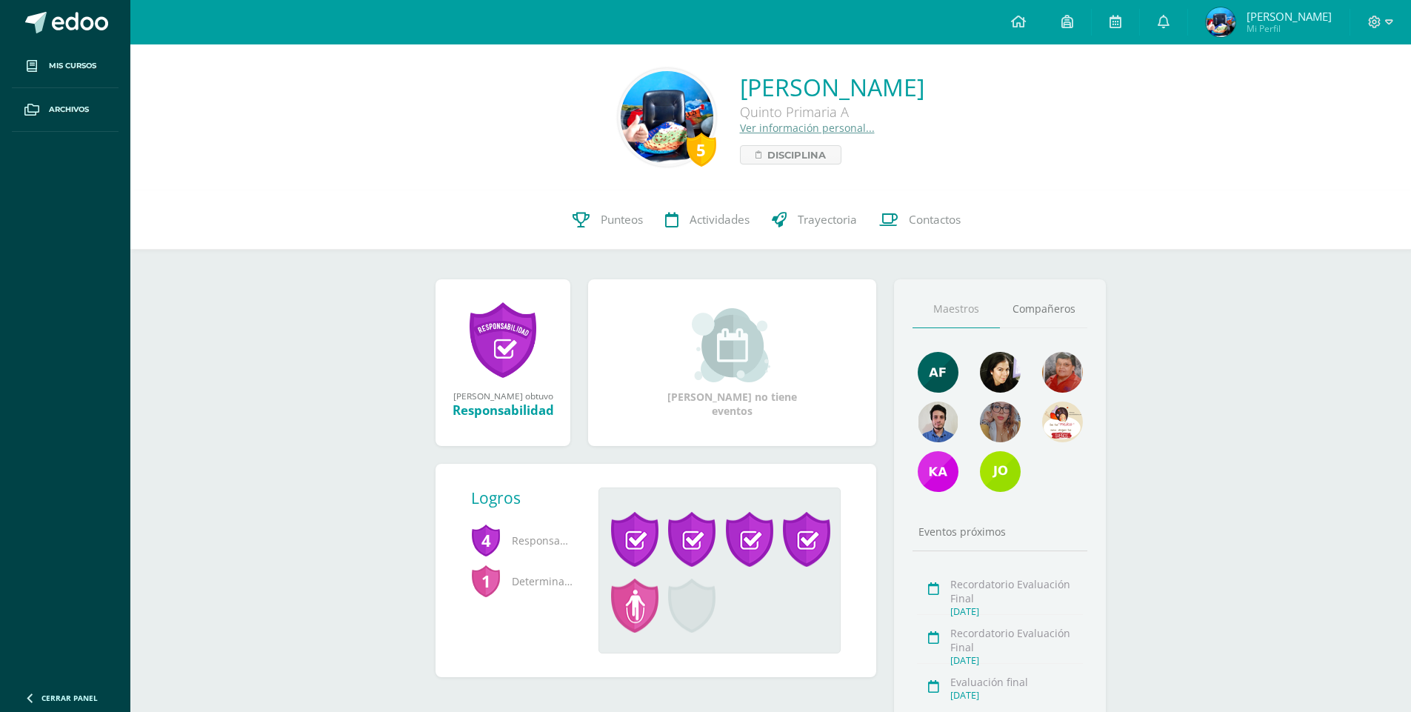 The height and width of the screenshot is (712, 1411). What do you see at coordinates (621, 219) in the screenshot?
I see `span: Punteos` at bounding box center [621, 219].